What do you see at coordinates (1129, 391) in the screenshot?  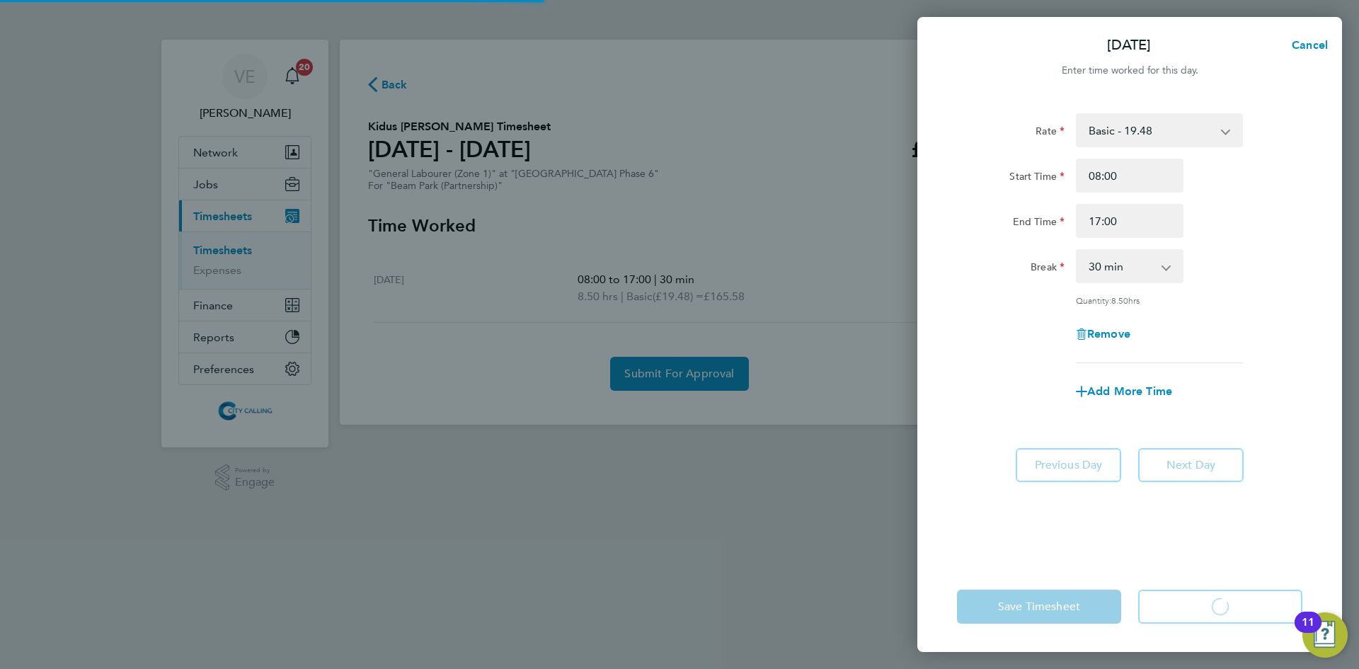 I see `span: Add More Time` at bounding box center [1129, 391].